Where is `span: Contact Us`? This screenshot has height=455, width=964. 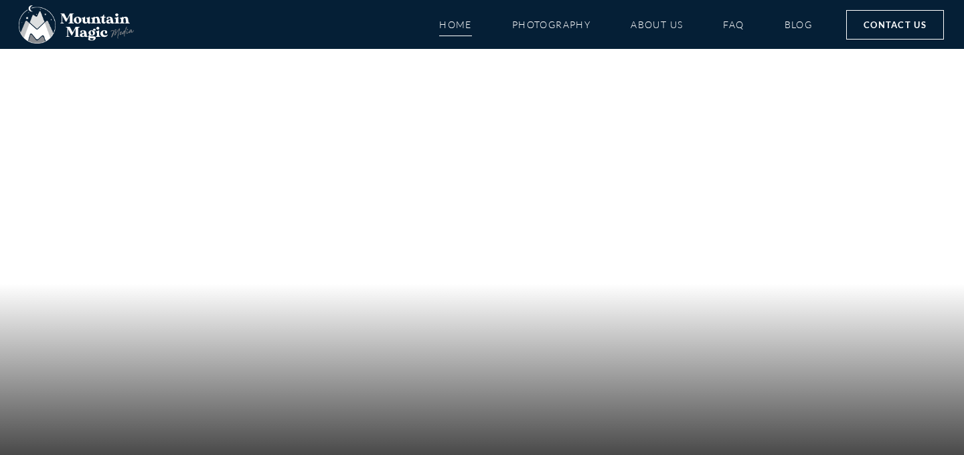 span: Contact Us is located at coordinates (895, 25).